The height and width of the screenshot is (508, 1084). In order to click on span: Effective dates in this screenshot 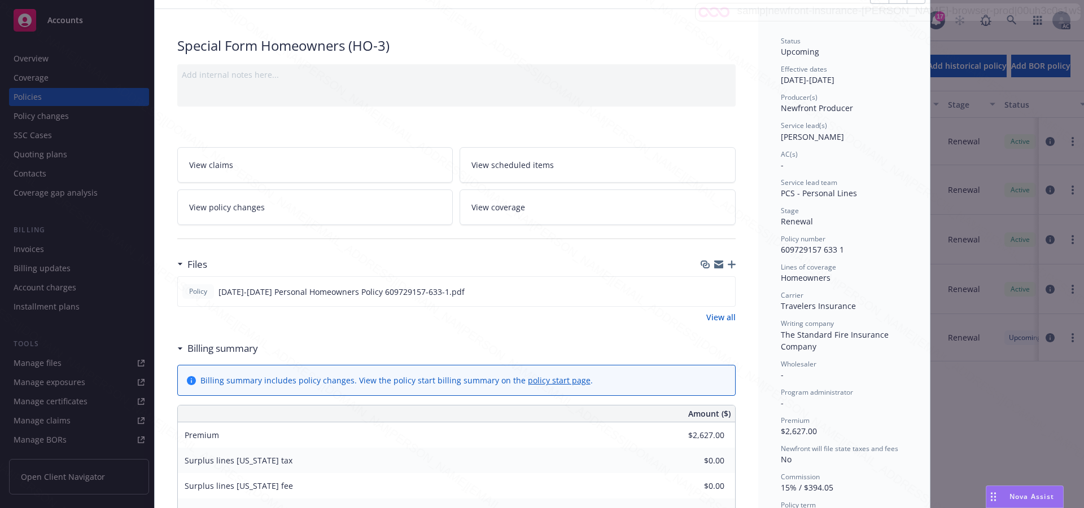, I will do `click(804, 69)`.